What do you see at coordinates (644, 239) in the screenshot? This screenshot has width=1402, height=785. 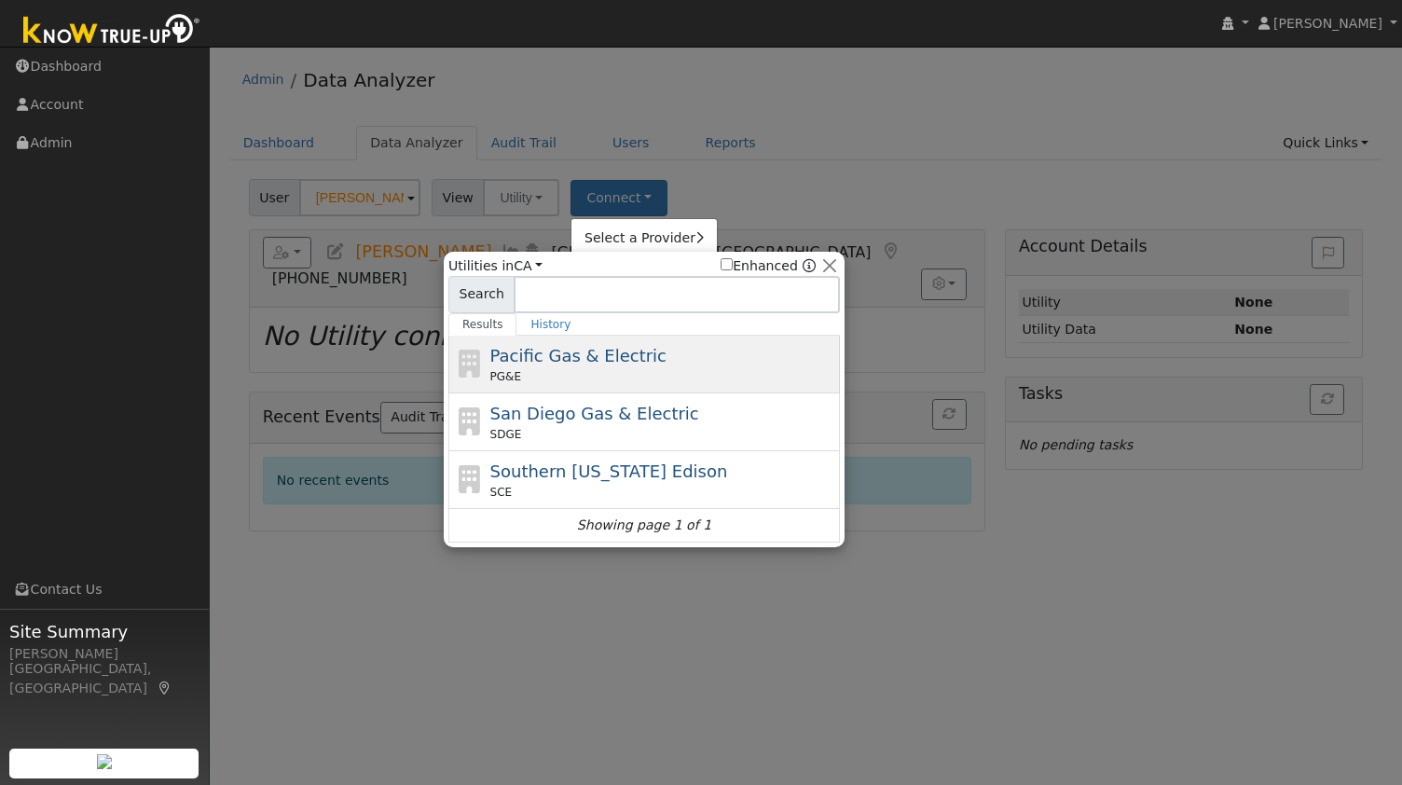 I see `a: Select a Provider` at bounding box center [644, 239].